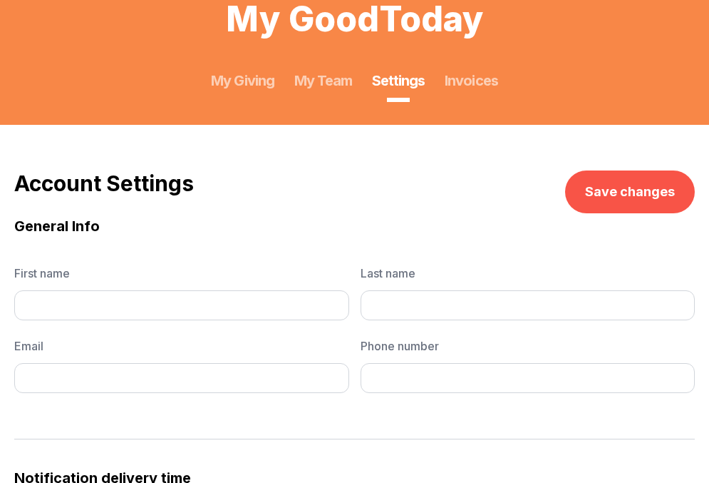 The width and height of the screenshot is (709, 483). Describe the element at coordinates (630, 192) in the screenshot. I see `button: Save changes` at that location.